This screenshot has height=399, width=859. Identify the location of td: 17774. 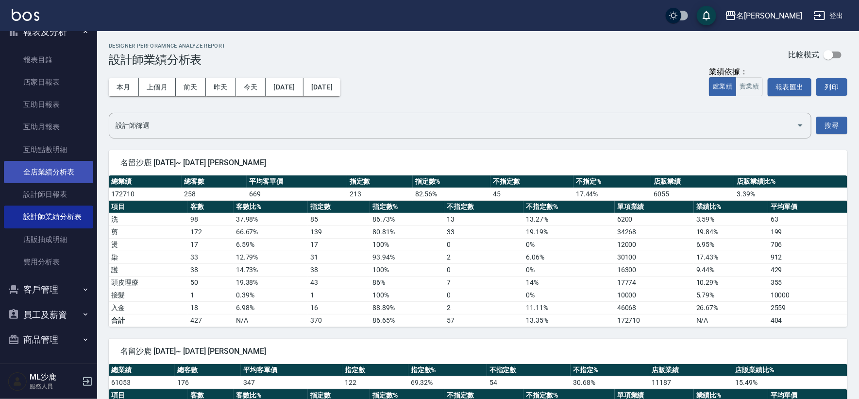
(654, 282).